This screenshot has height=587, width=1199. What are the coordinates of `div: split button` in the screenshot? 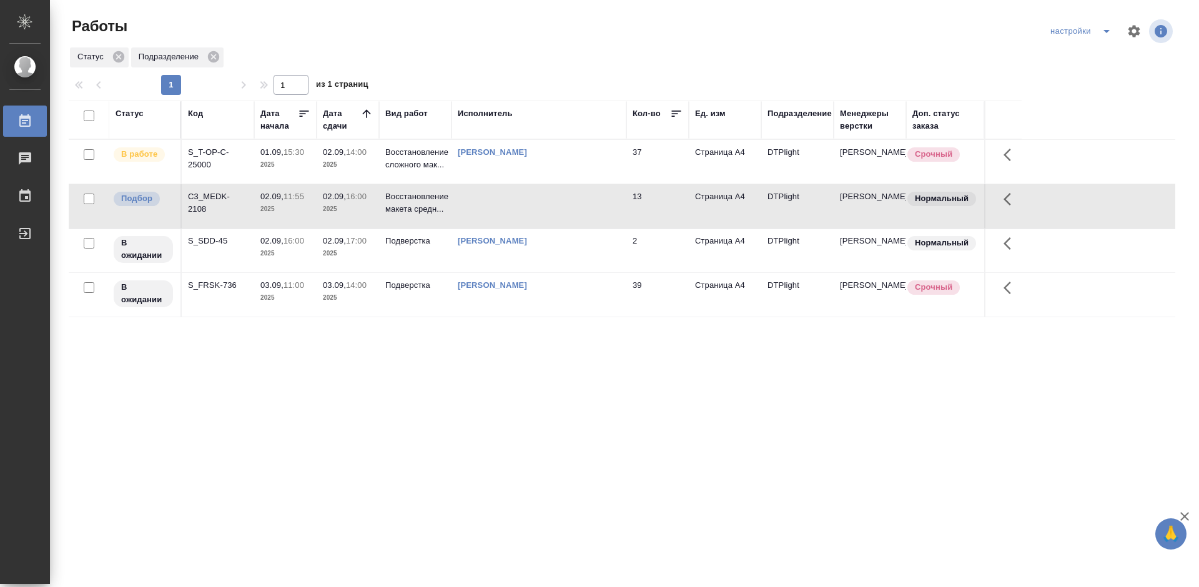 It's located at (1083, 31).